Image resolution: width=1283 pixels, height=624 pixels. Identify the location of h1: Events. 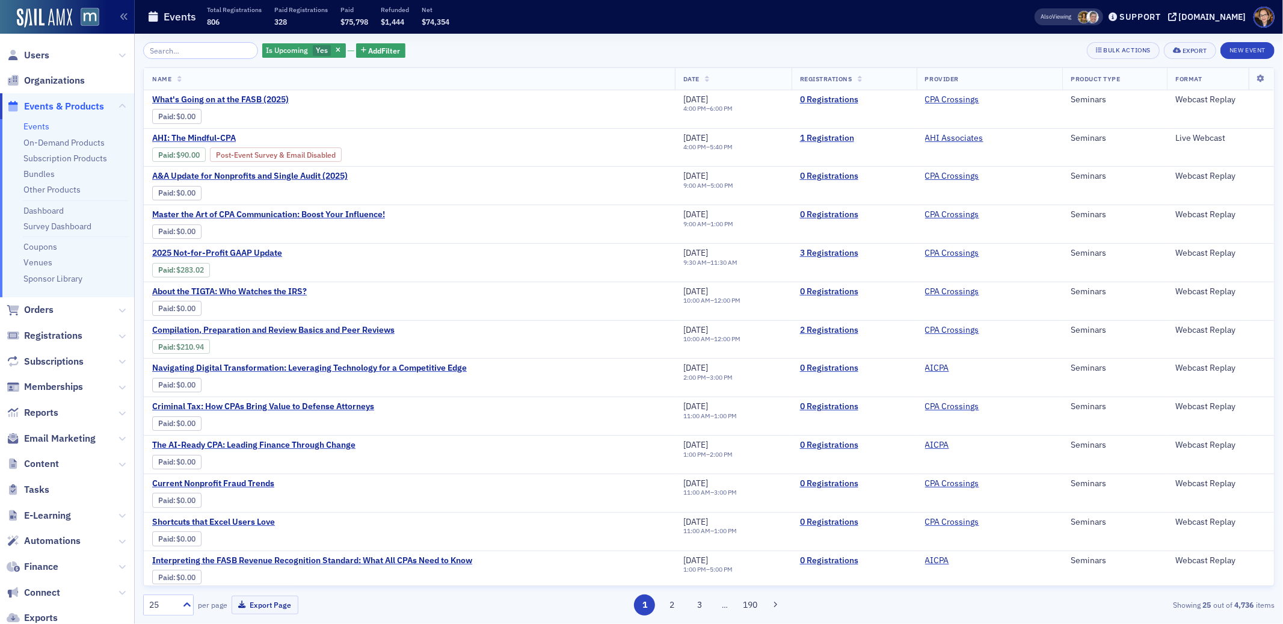
(180, 17).